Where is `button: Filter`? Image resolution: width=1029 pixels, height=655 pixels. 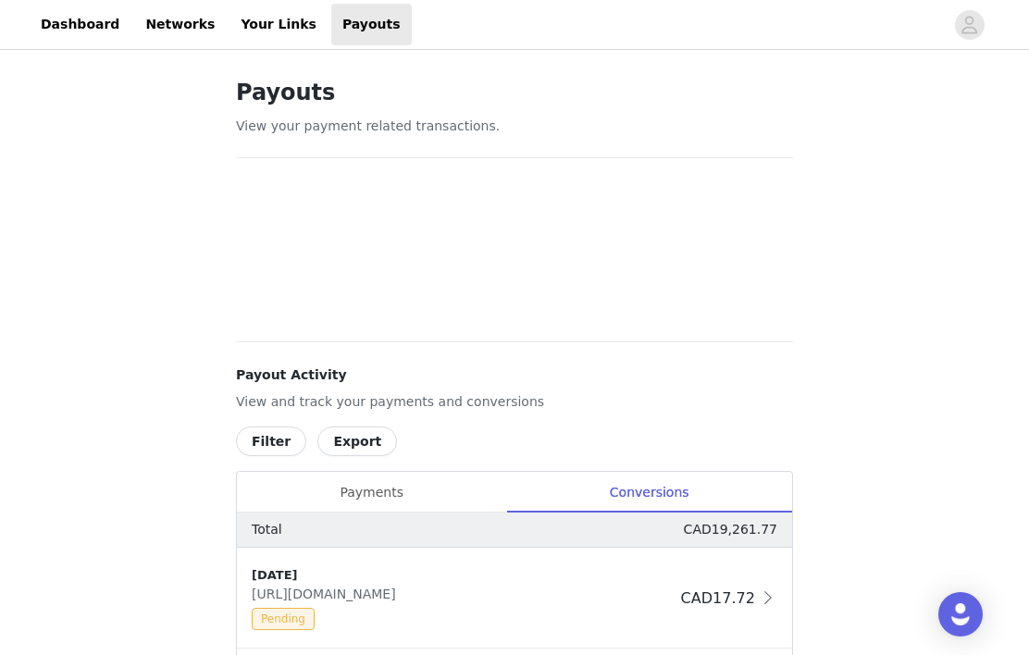 button: Filter is located at coordinates (271, 442).